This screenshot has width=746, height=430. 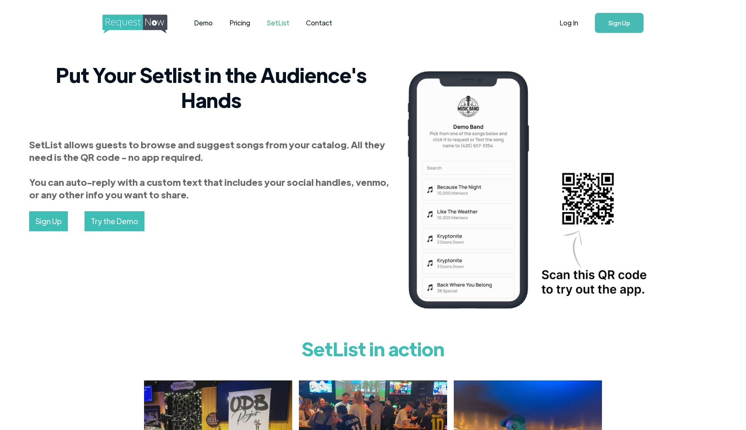 What do you see at coordinates (319, 23) in the screenshot?
I see `a: Contact` at bounding box center [319, 23].